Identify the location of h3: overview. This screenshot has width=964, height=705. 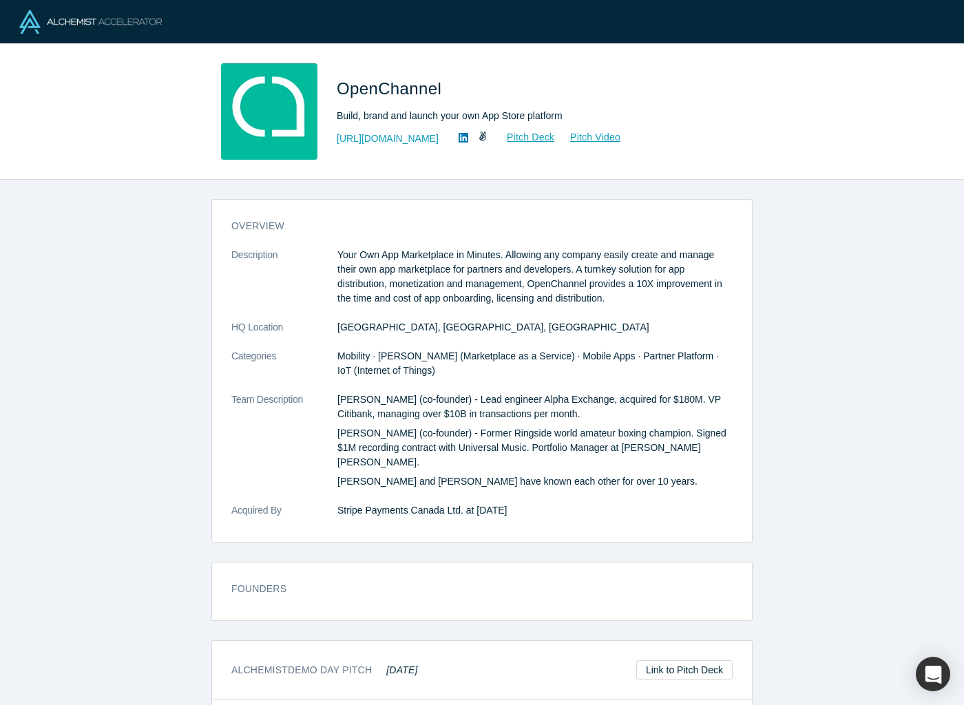
(472, 226).